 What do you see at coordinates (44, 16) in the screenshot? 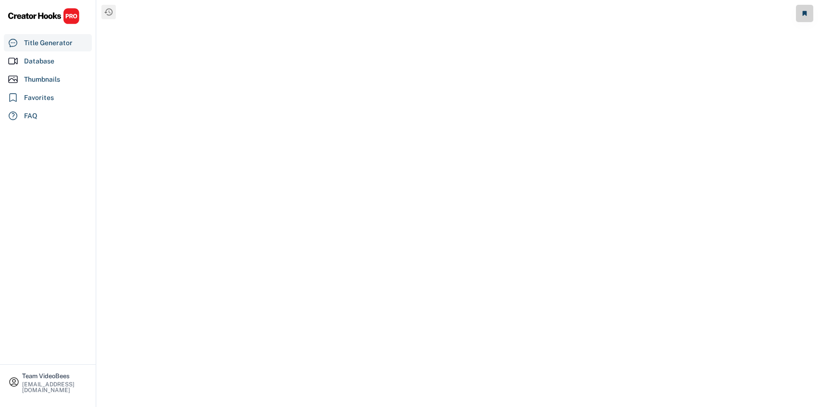
I see `img: CHPRO%20Logo.svg` at bounding box center [44, 16].